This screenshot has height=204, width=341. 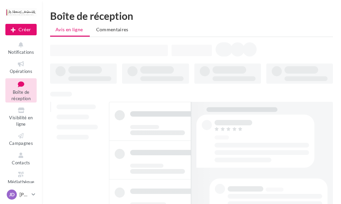 I want to click on span: Commentaires, so click(x=112, y=29).